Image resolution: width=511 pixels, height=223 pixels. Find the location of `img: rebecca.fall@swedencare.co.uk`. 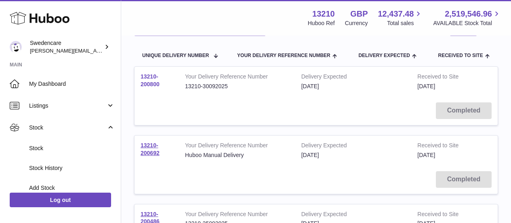

img: rebecca.fall@swedencare.co.uk is located at coordinates (16, 47).